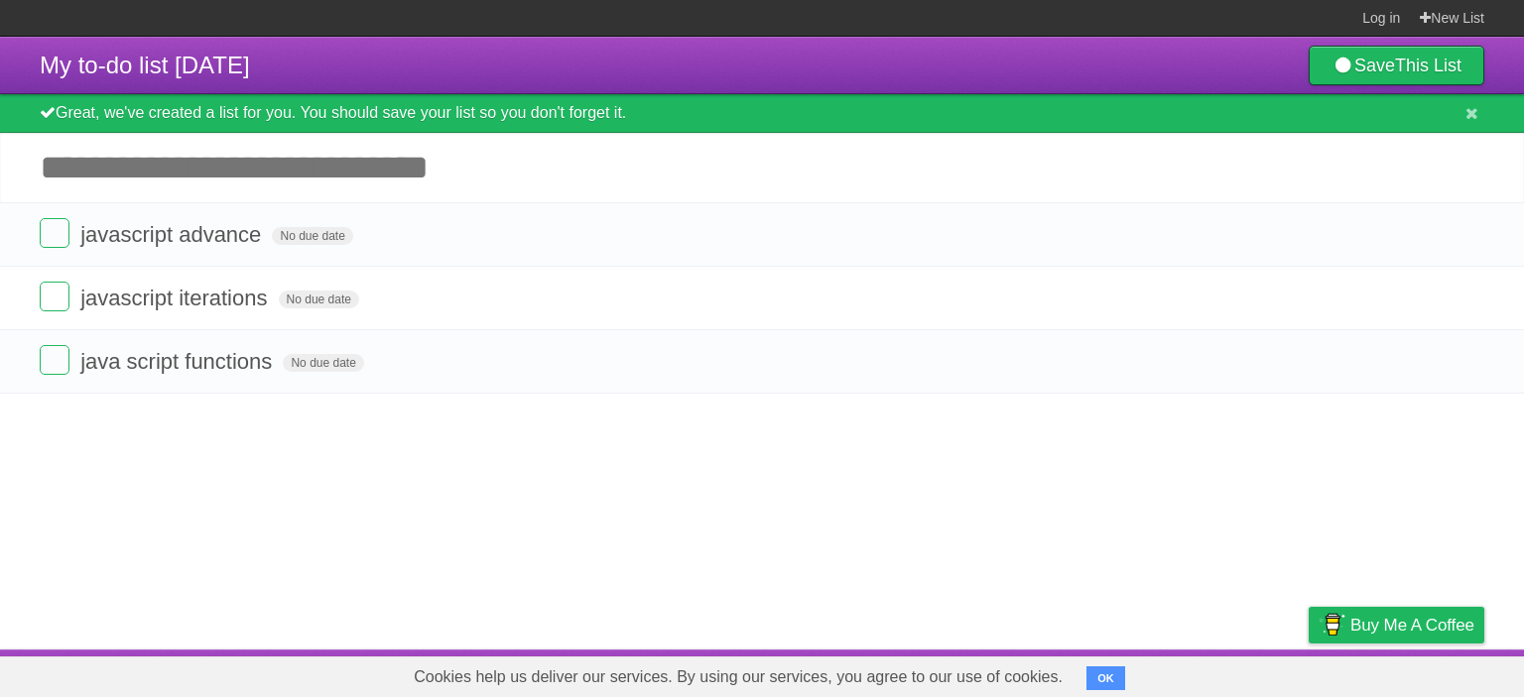  I want to click on img: Buy me a coffee, so click(1331, 625).